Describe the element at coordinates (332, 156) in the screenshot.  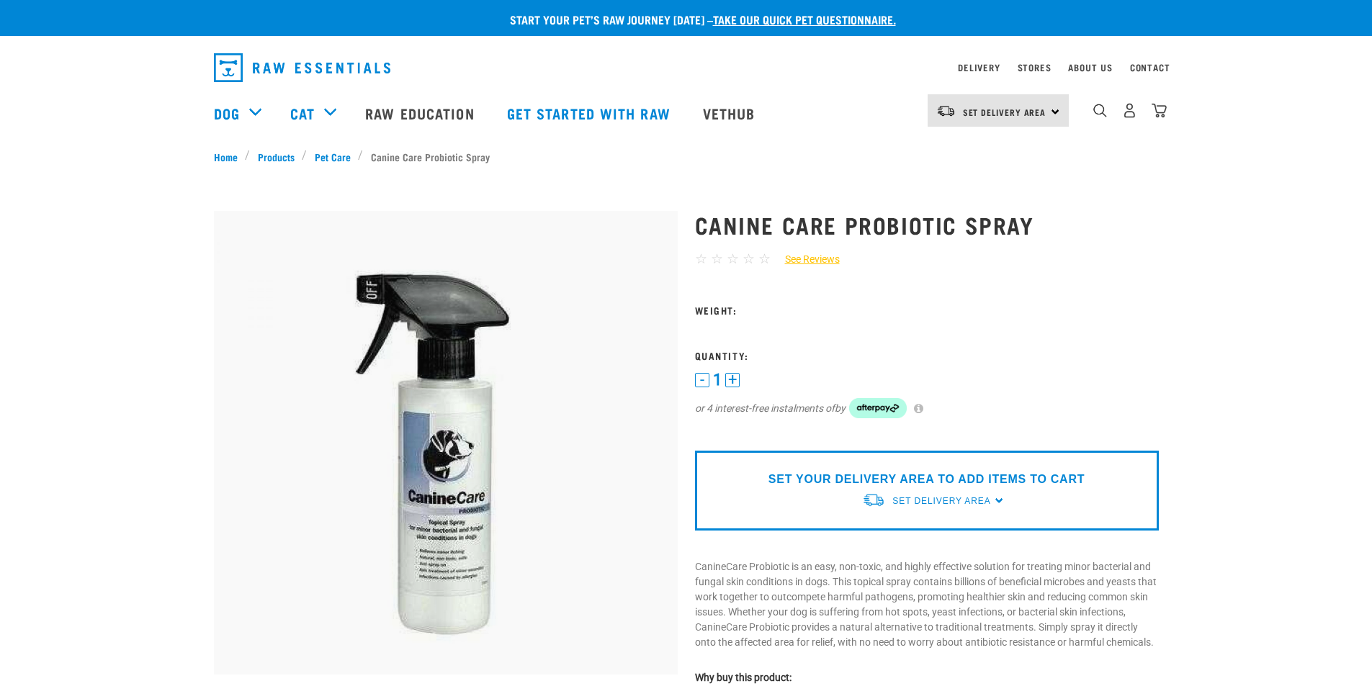
I see `a: Pet Care` at that location.